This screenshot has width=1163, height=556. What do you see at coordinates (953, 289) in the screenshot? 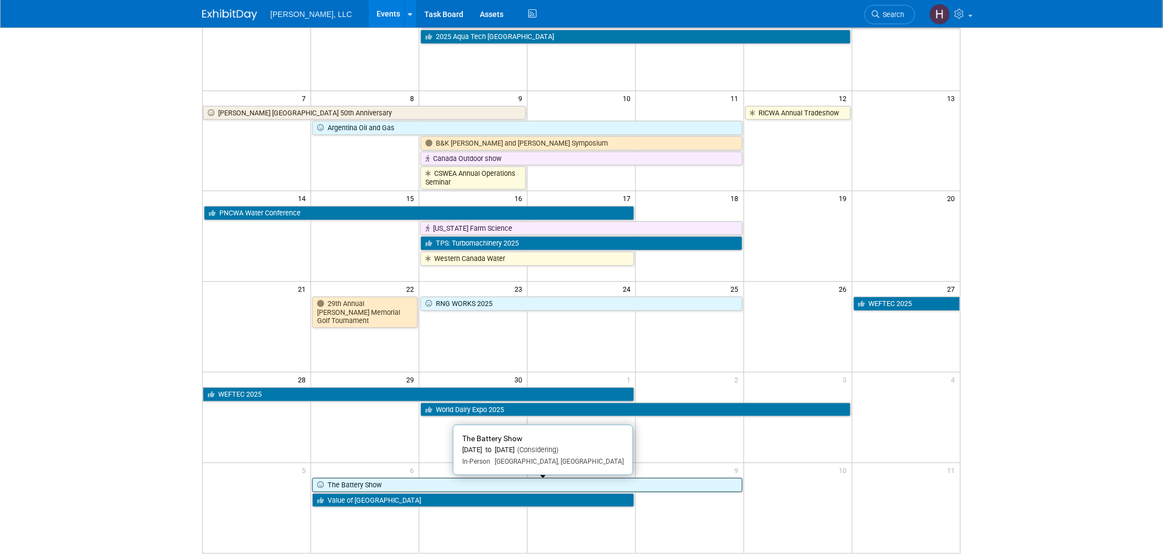
I see `span: 27` at bounding box center [953, 289].